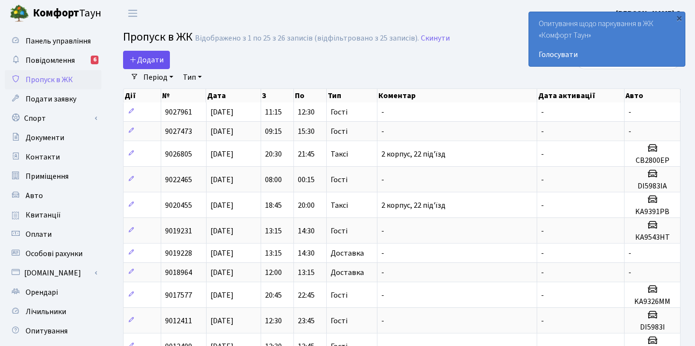 This screenshot has width=695, height=346. Describe the element at coordinates (53, 254) in the screenshot. I see `a: Особові рахунки` at that location.